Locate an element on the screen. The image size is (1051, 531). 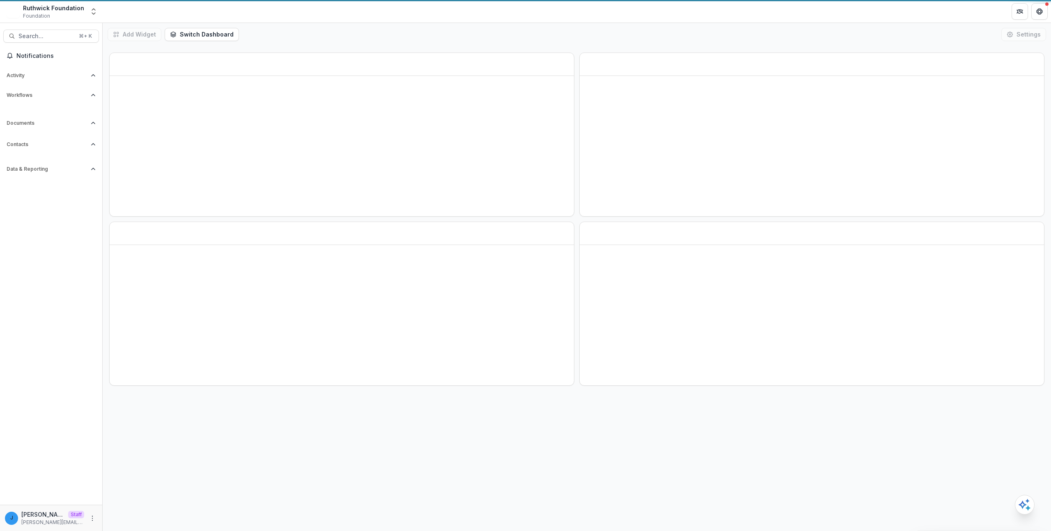
button: More is located at coordinates (92, 518).